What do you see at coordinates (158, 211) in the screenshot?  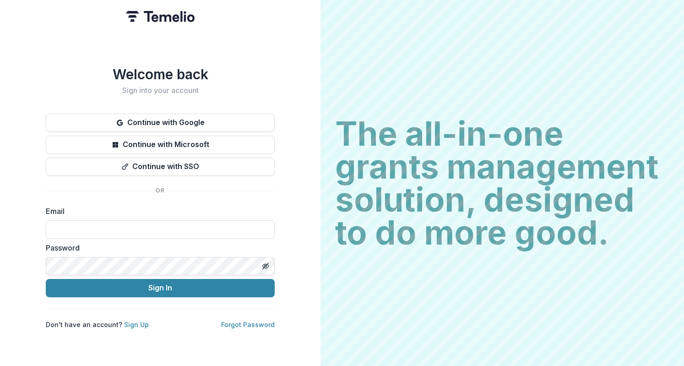 I see `label: Email` at bounding box center [158, 211].